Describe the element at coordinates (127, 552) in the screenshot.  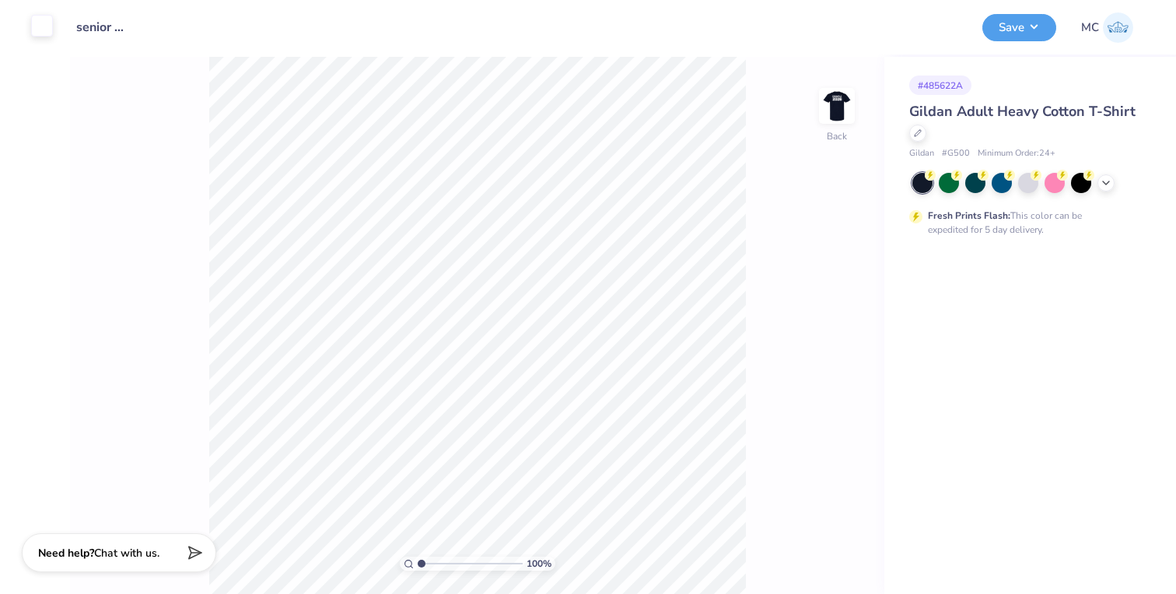
I see `span: Chat with us.` at that location.